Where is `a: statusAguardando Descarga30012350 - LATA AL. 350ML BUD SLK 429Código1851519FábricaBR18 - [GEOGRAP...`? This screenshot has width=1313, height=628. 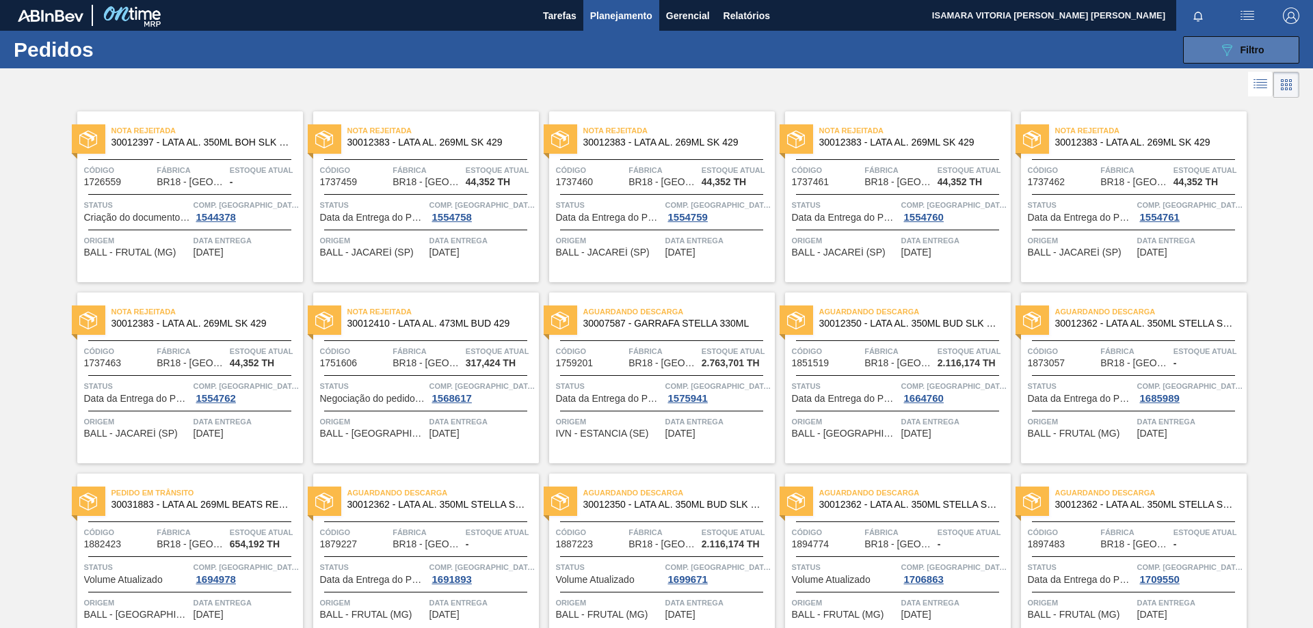 a: statusAguardando Descarga30012350 - LATA AL. 350ML BUD SLK 429Código1851519FábricaBR18 - [GEOGRAP... is located at coordinates (892, 378).